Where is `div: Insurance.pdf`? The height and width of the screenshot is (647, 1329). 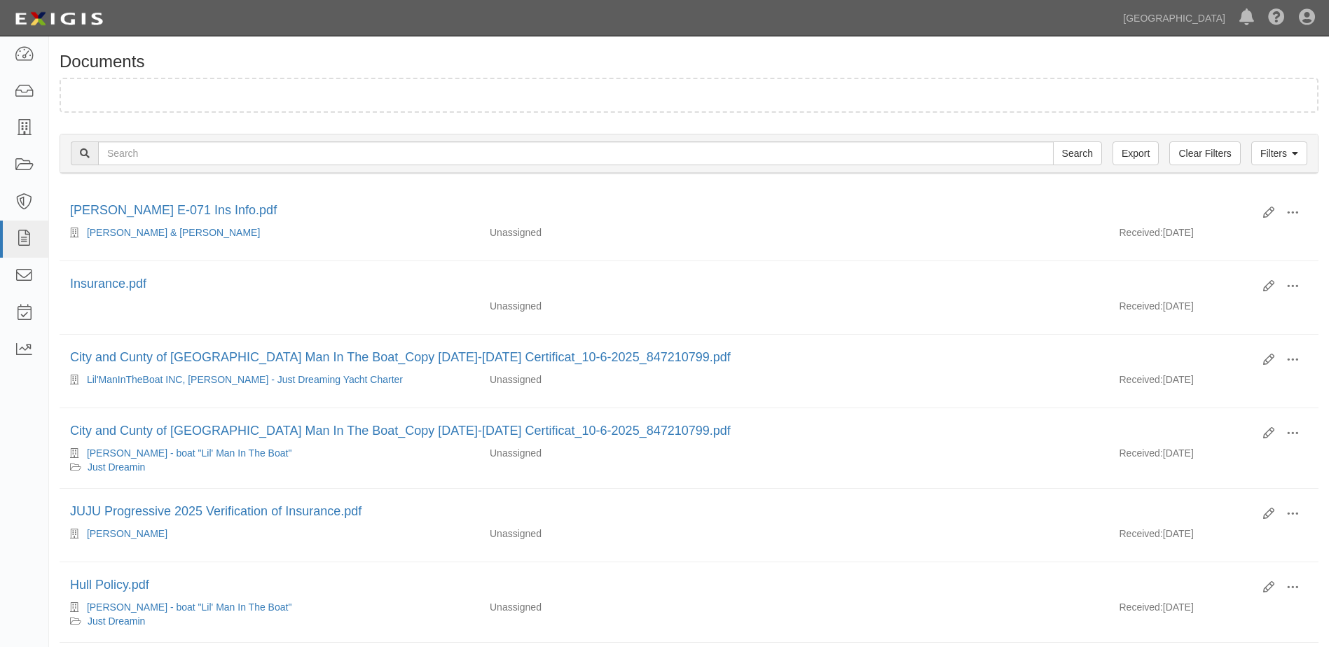 div: Insurance.pdf is located at coordinates (661, 284).